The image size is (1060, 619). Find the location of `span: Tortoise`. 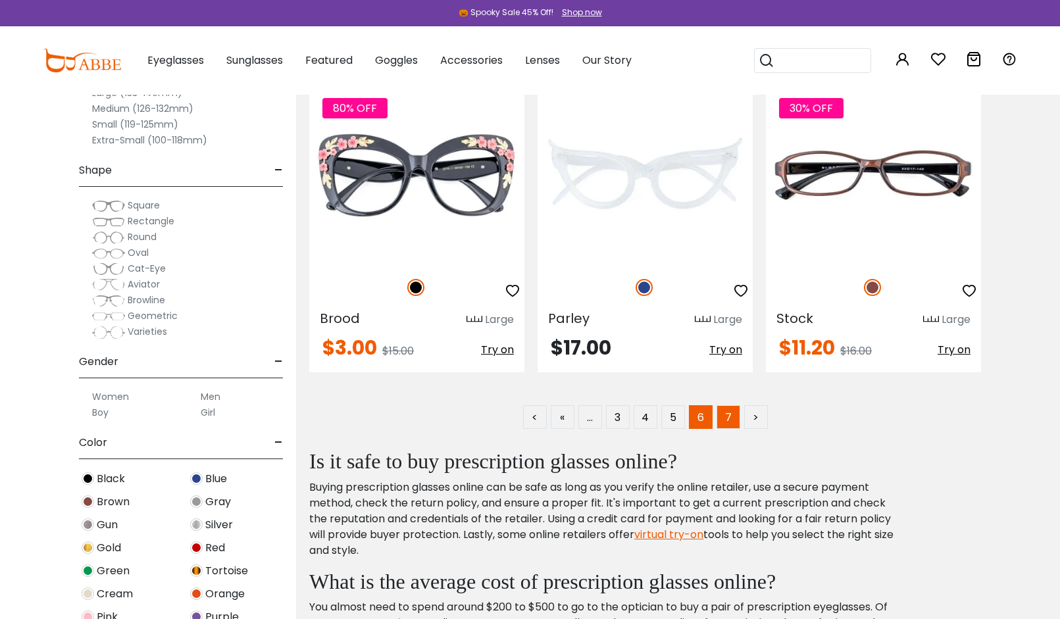

span: Tortoise is located at coordinates (226, 571).